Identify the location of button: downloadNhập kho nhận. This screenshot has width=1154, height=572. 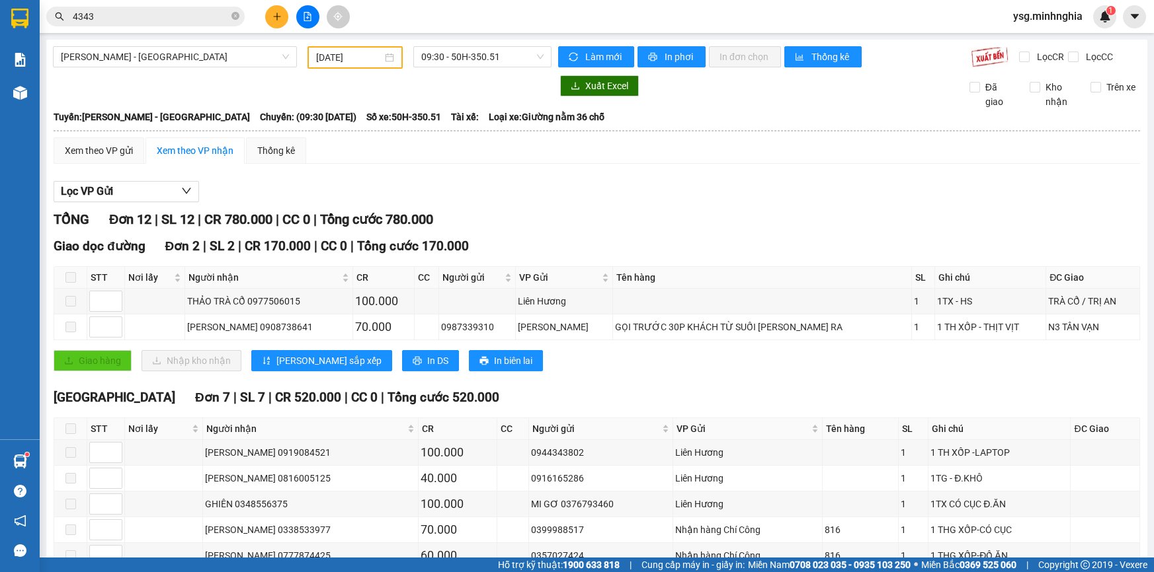
(191, 361).